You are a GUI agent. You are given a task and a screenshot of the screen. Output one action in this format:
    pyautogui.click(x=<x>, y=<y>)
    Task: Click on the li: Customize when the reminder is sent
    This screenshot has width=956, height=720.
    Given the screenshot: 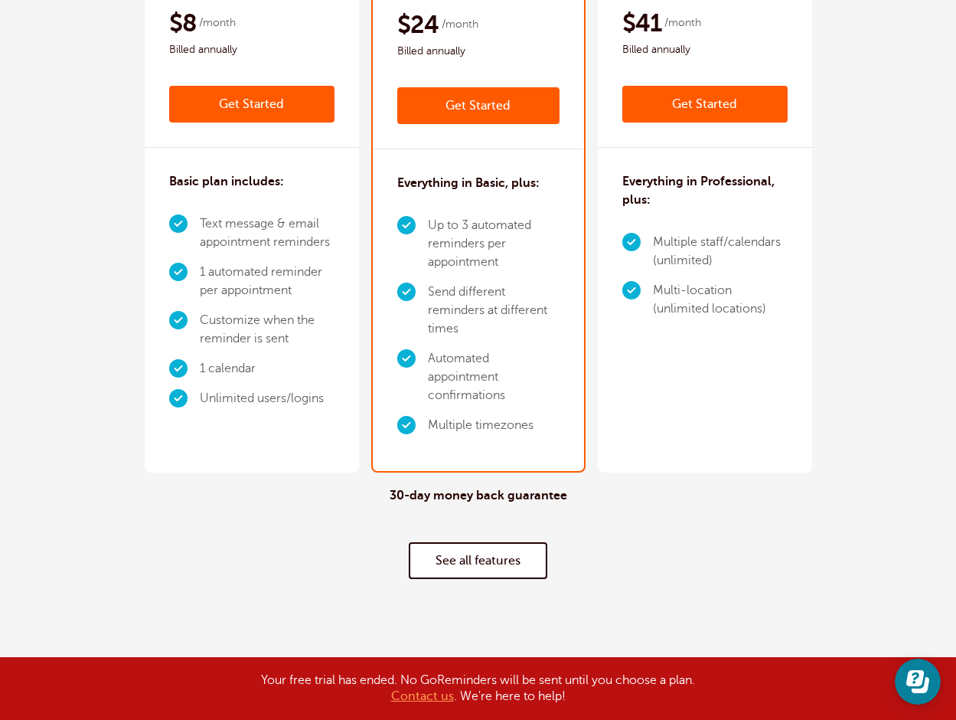 What is the action you would take?
    pyautogui.click(x=267, y=329)
    